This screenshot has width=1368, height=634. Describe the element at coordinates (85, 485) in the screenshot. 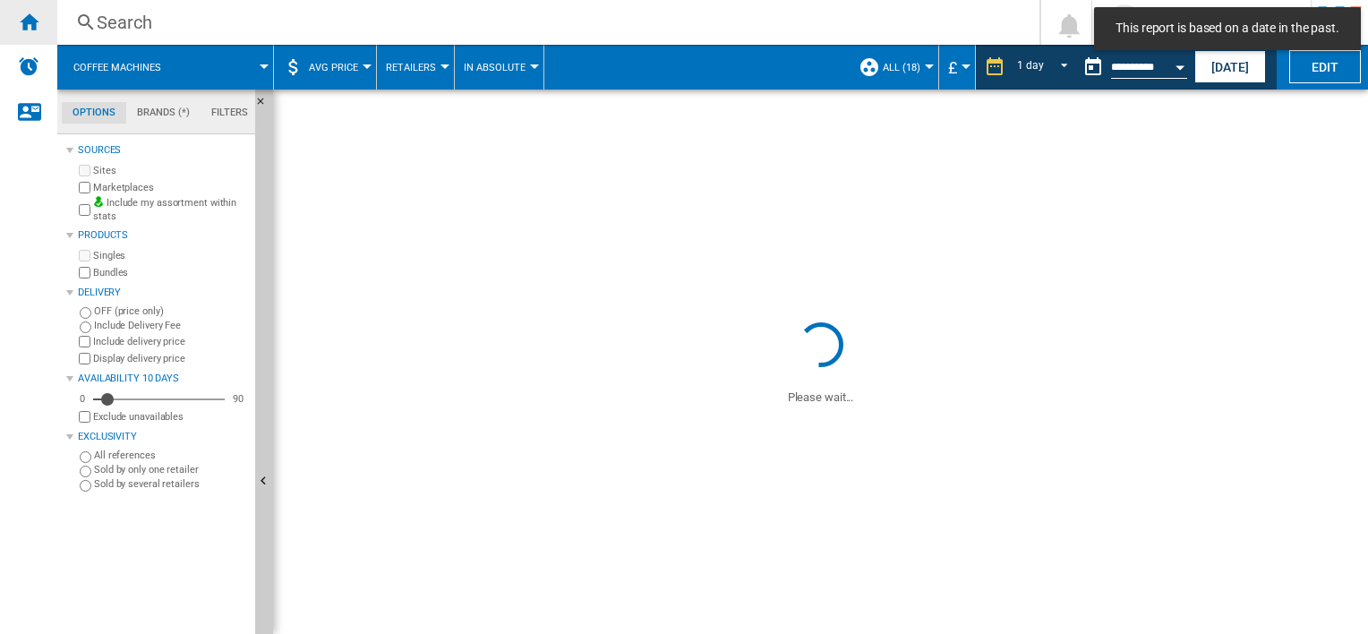

I see `input: Sold by several retailers` at that location.